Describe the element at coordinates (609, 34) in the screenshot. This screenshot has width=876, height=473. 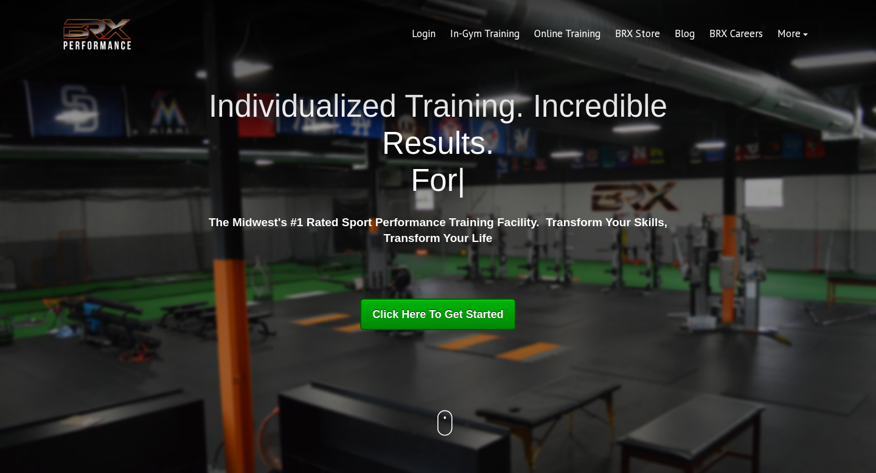
I see `div: Navigation Menu` at that location.